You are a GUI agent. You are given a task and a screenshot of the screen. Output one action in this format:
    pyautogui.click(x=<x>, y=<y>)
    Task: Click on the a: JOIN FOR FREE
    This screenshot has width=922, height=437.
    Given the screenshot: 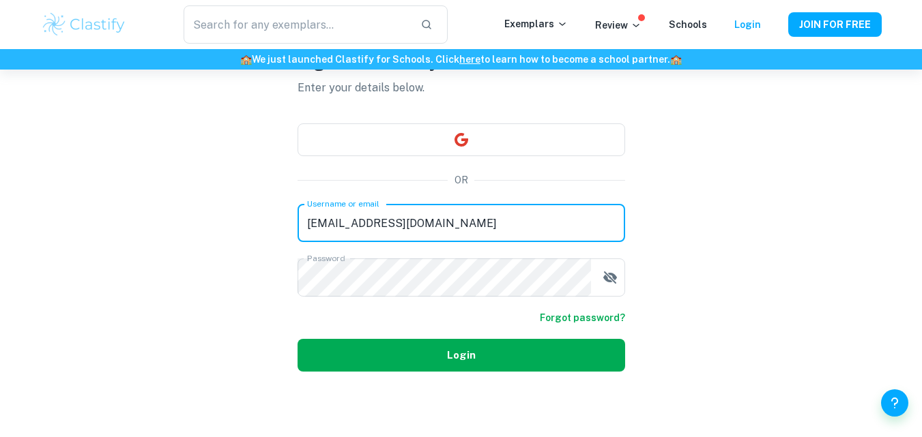 What is the action you would take?
    pyautogui.click(x=834, y=25)
    